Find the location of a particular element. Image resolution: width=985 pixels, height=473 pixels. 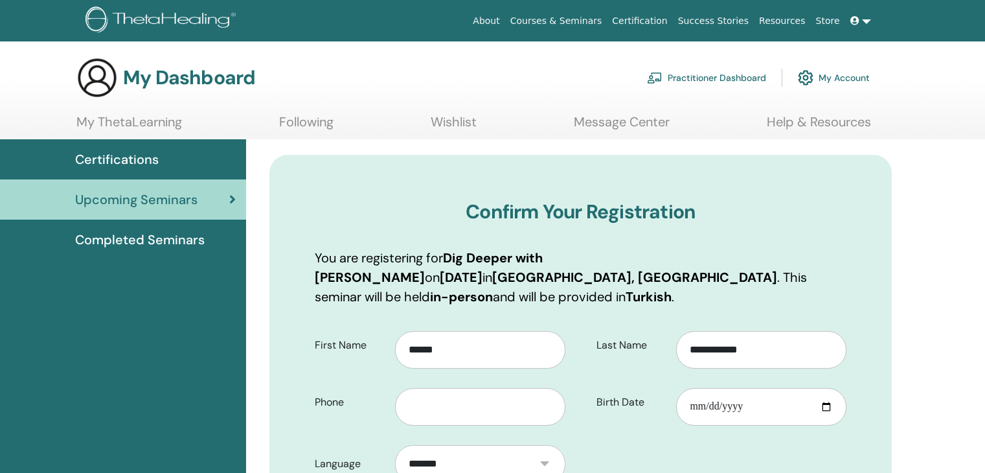

img: cog.svg is located at coordinates (806, 78).